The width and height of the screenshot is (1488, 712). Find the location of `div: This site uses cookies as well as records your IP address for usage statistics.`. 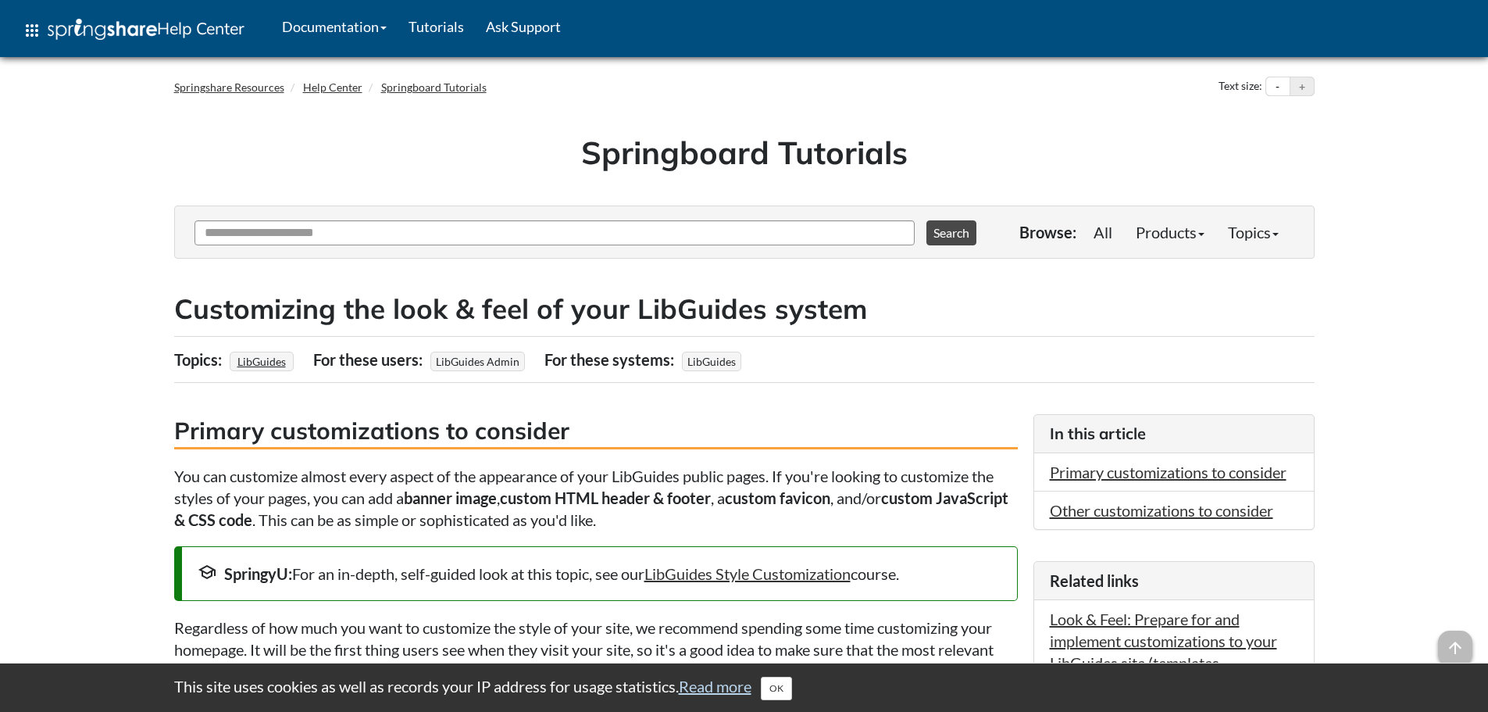

div: This site uses cookies as well as records your IP address for usage statistics. is located at coordinates (744, 687).